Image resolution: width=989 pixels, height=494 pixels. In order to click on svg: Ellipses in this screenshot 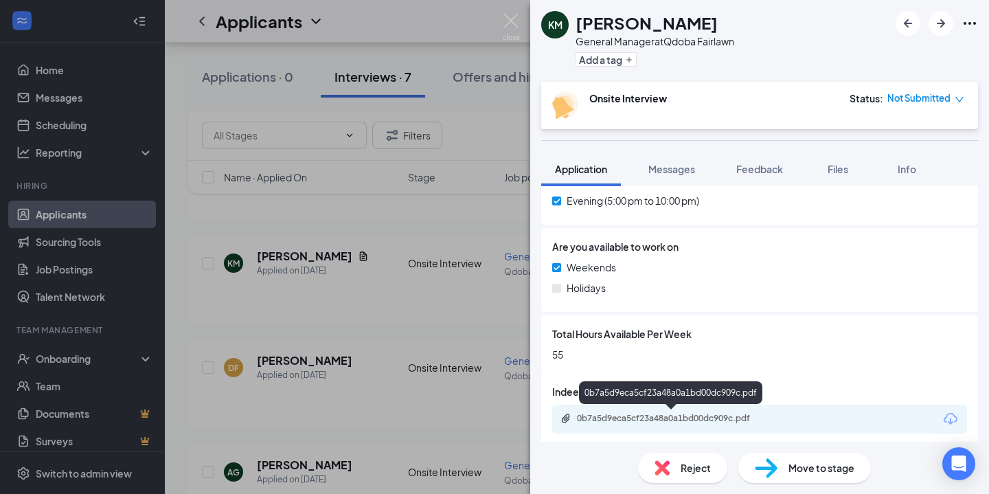, I will do `click(970, 23)`.